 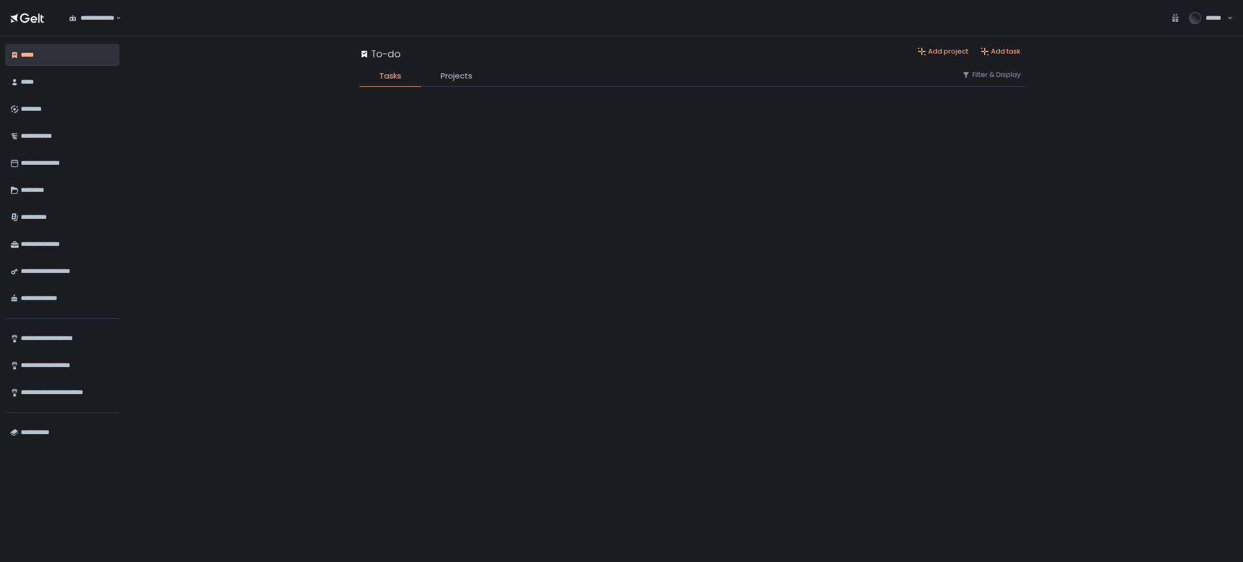 I want to click on button: Add task, so click(x=1000, y=51).